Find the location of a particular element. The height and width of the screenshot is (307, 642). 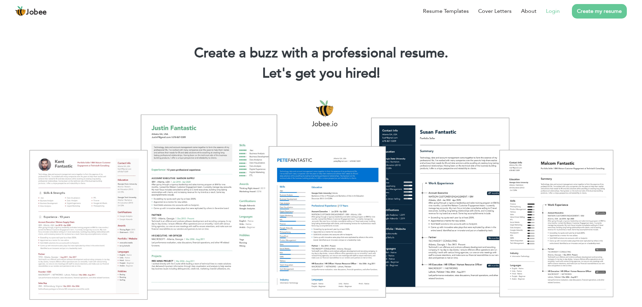

h2: Let's is located at coordinates (321, 73).